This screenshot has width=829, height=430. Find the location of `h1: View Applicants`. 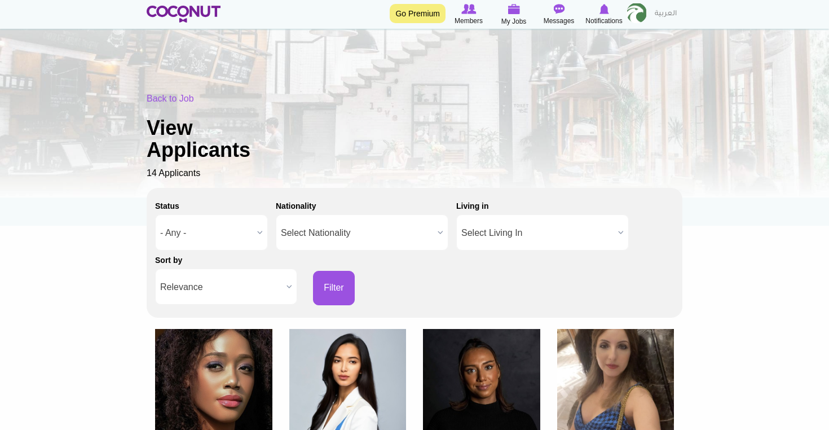

h1: View Applicants is located at coordinates (217, 139).